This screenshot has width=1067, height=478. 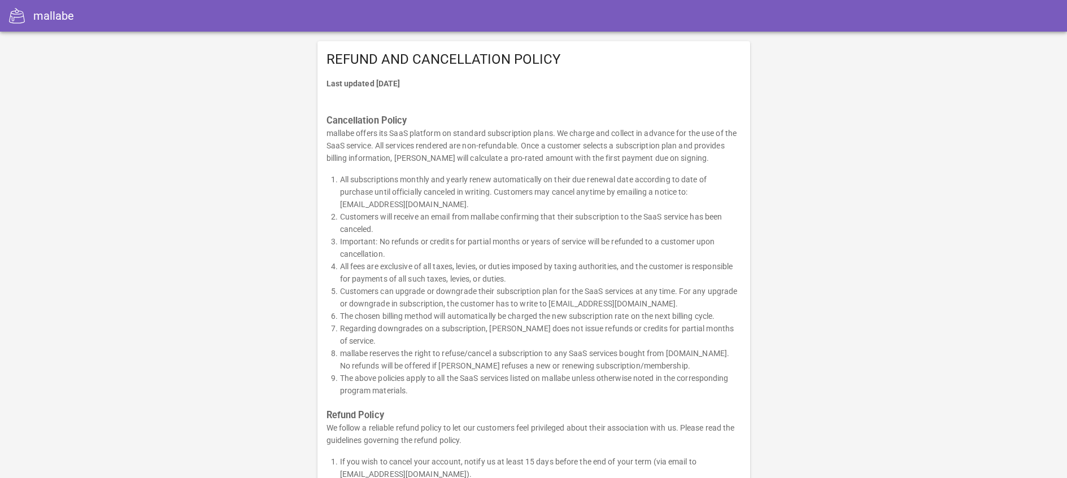 What do you see at coordinates (540, 385) in the screenshot?
I see `li: The above policies apply to all the SaaS services listed on mallabe unless otherwise noted in the...` at bounding box center [540, 385].